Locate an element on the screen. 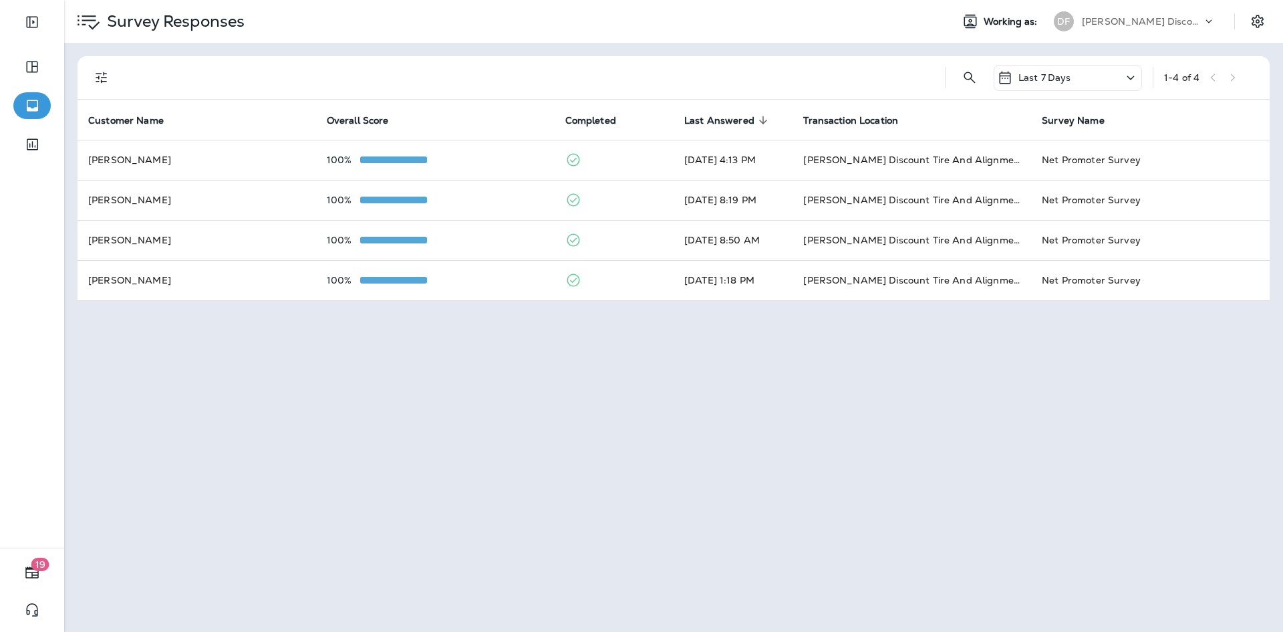 The width and height of the screenshot is (1283, 632). span: 19 is located at coordinates (40, 564).